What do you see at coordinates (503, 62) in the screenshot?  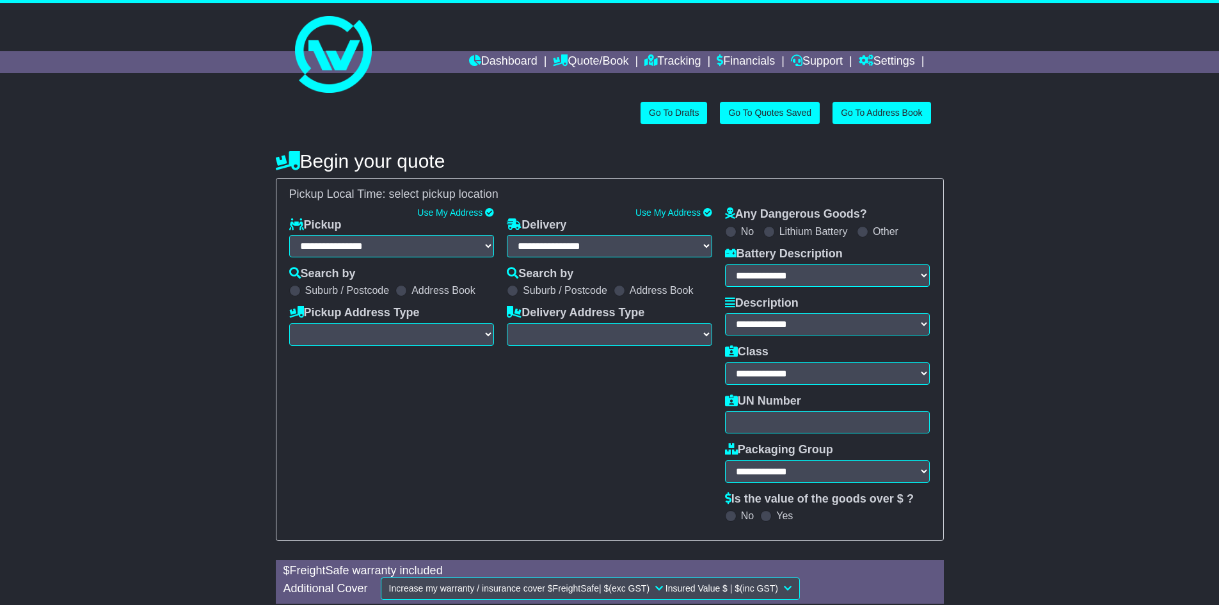 I see `a: Dashboard` at bounding box center [503, 62].